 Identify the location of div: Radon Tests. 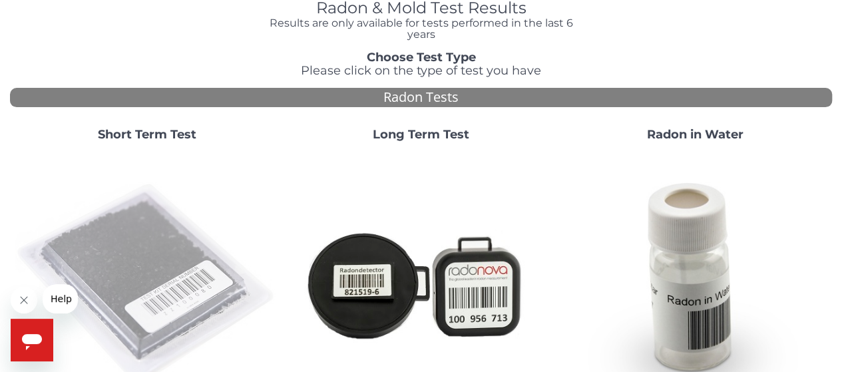
(421, 97).